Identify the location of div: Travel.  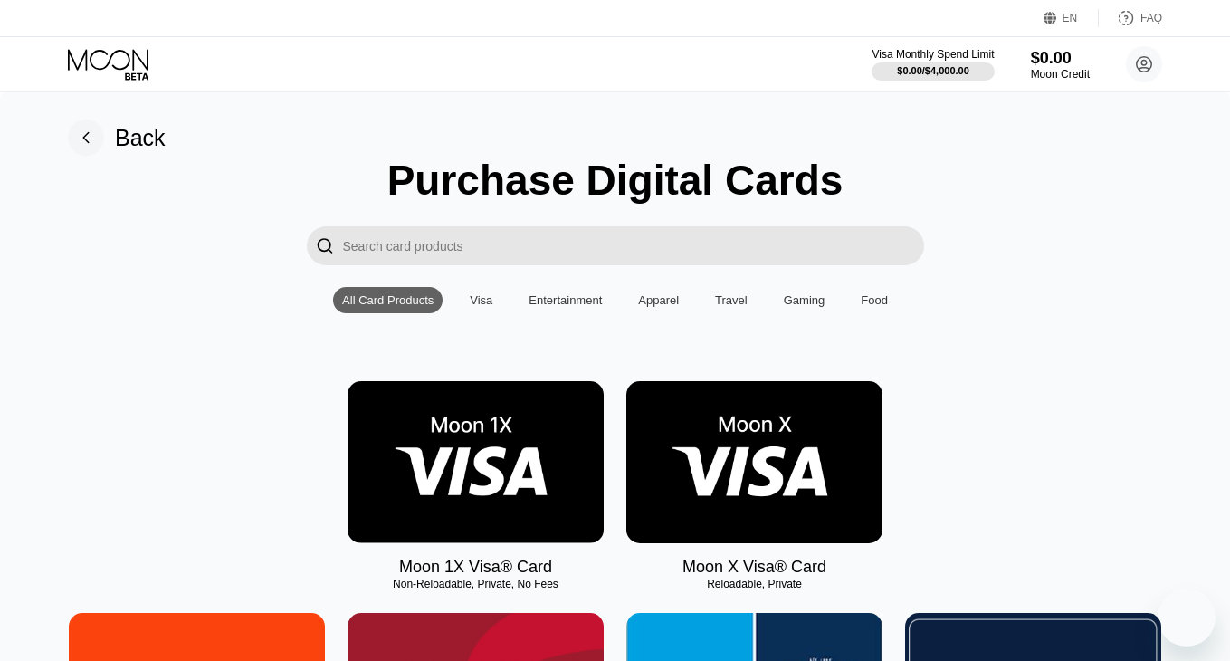
(731, 300).